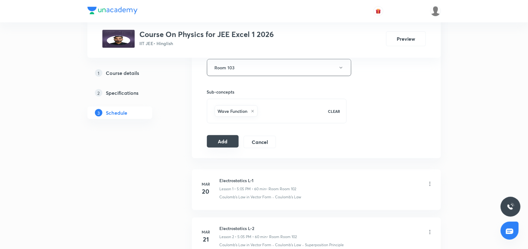  Describe the element at coordinates (206, 240) in the screenshot. I see `h4: 21` at that location.